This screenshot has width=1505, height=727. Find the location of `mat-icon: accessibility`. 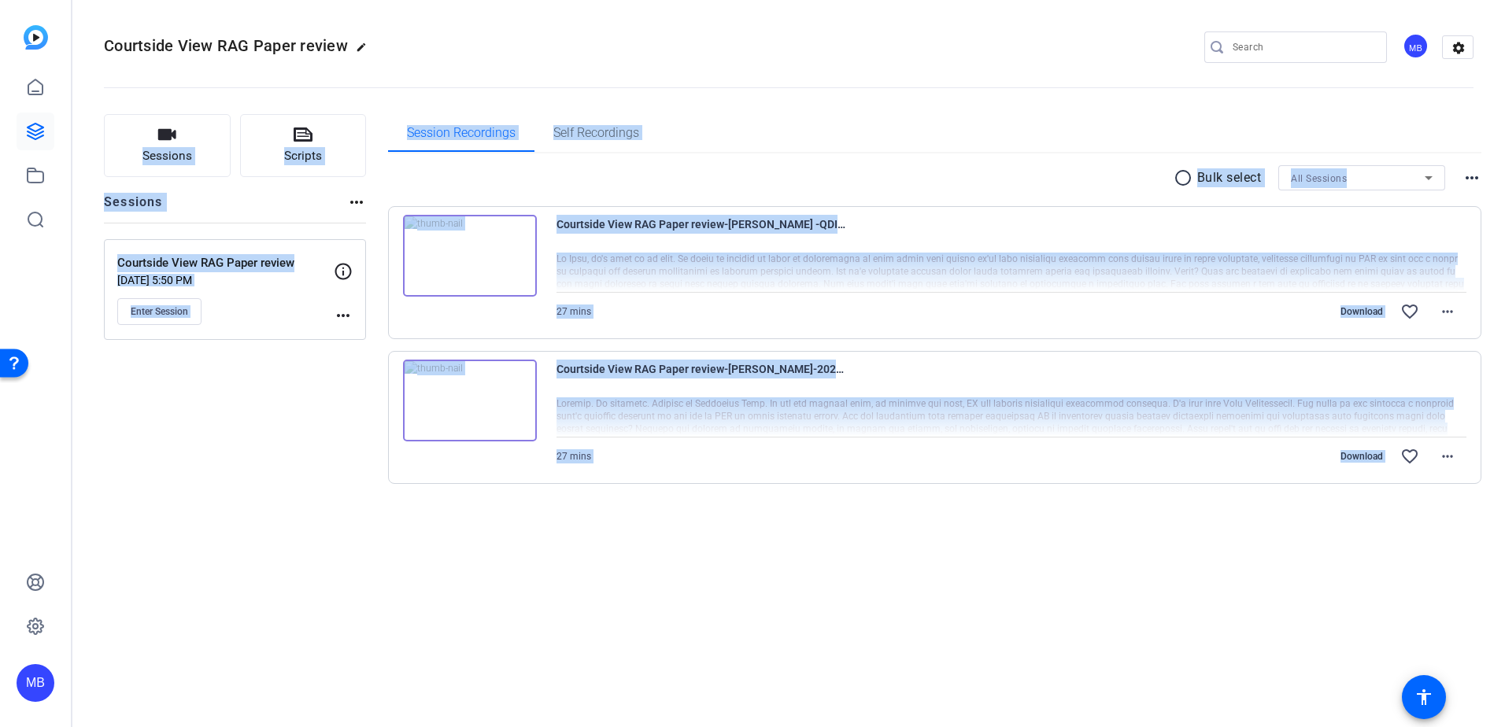

mat-icon: accessibility is located at coordinates (1424, 697).